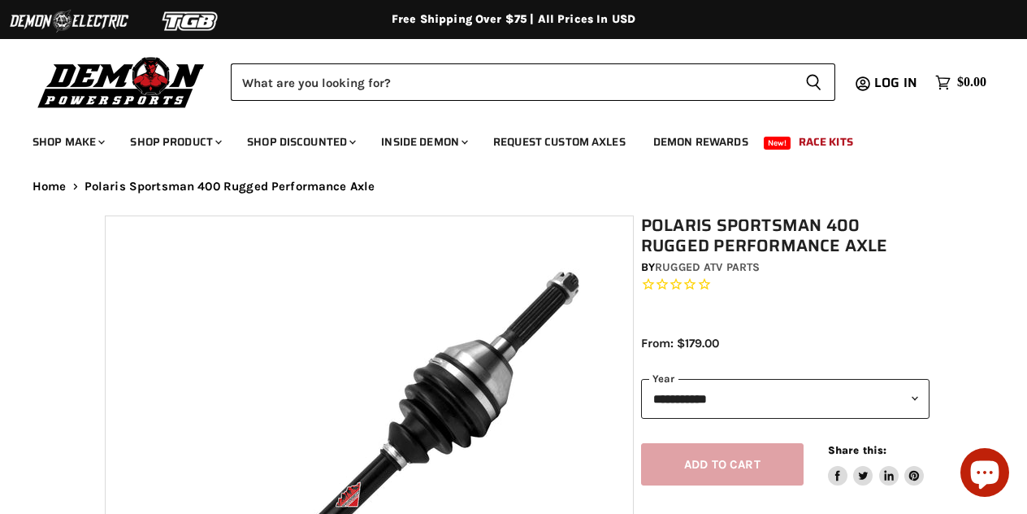 The height and width of the screenshot is (514, 1027). Describe the element at coordinates (972, 82) in the screenshot. I see `span: $0.00` at that location.